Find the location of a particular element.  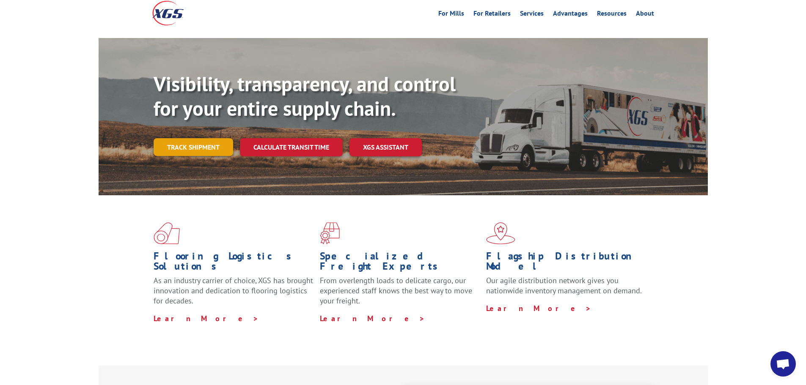

a: For Retailers is located at coordinates (492, 15).